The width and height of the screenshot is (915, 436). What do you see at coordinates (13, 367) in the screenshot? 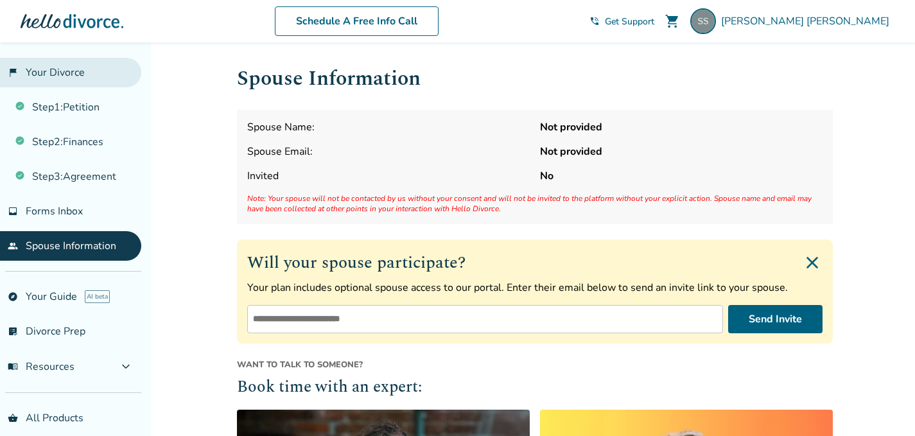
I see `span: menu_book` at bounding box center [13, 367].